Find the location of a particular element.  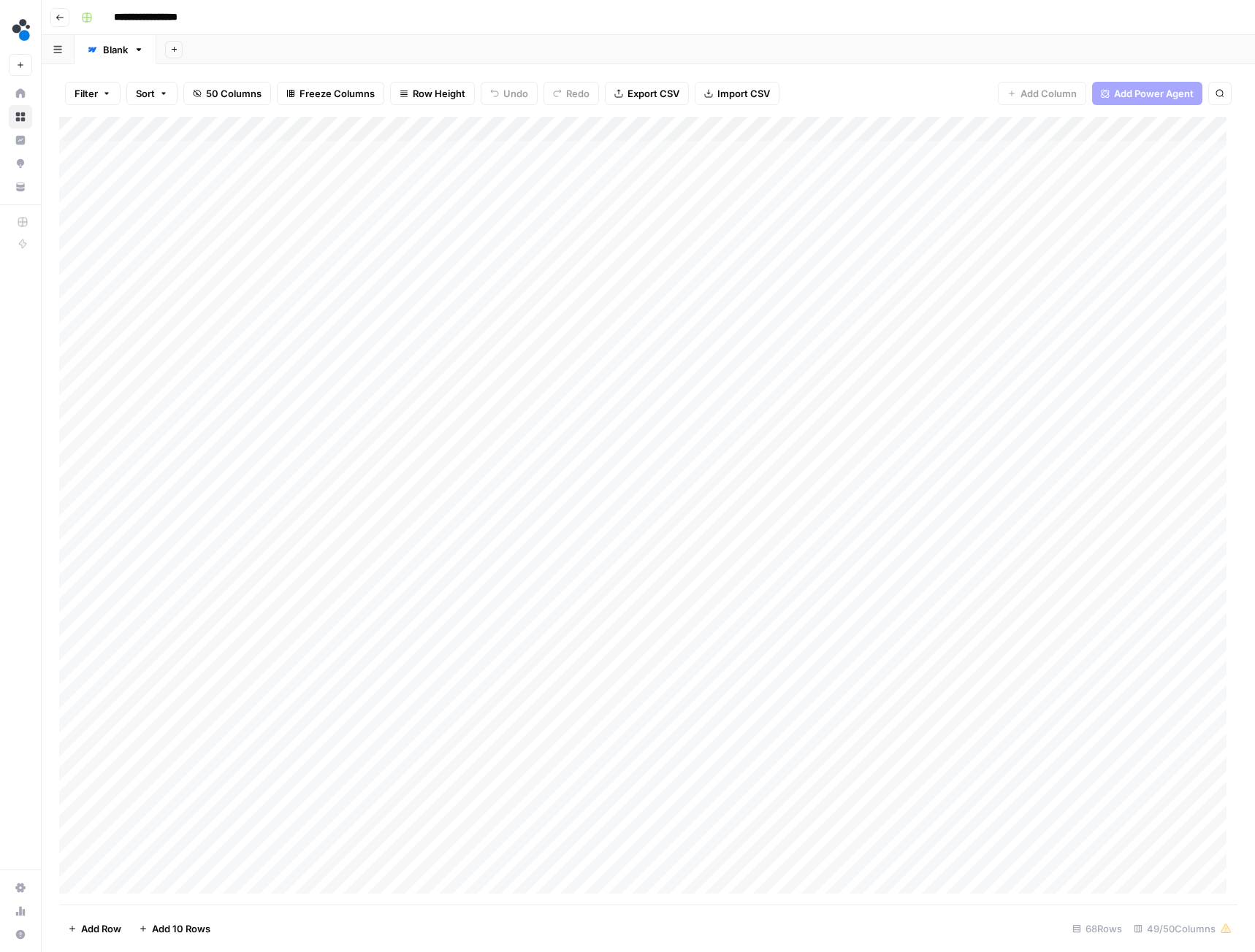

span: Filter is located at coordinates (86, 94).